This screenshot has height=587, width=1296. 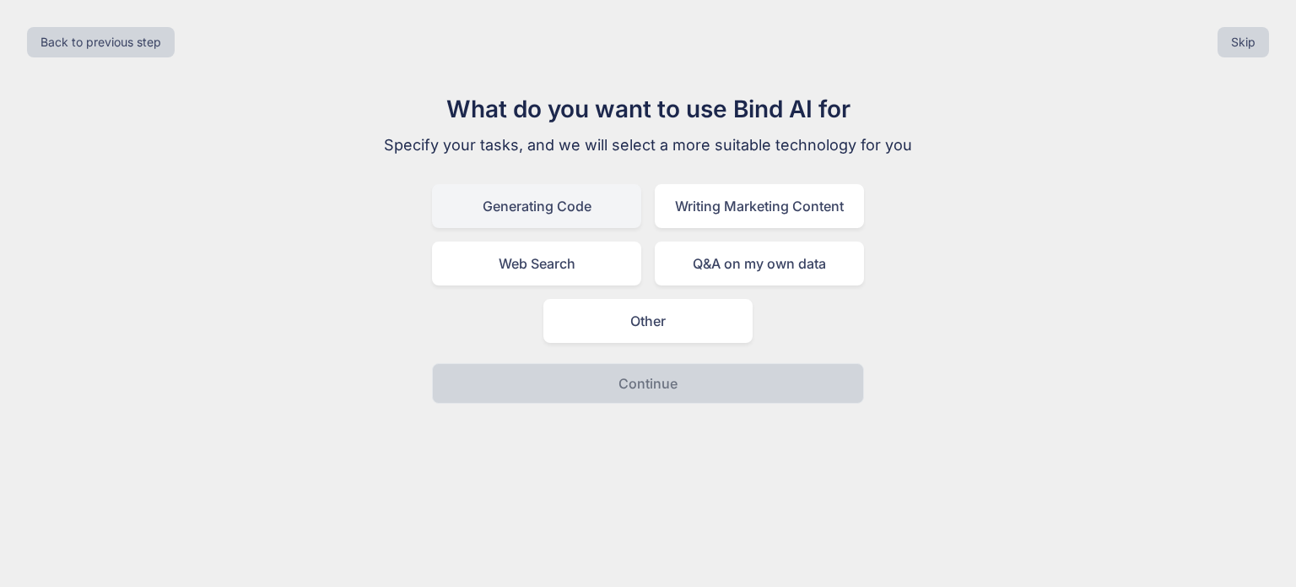 I want to click on div: Q&A on my own data, so click(x=760, y=263).